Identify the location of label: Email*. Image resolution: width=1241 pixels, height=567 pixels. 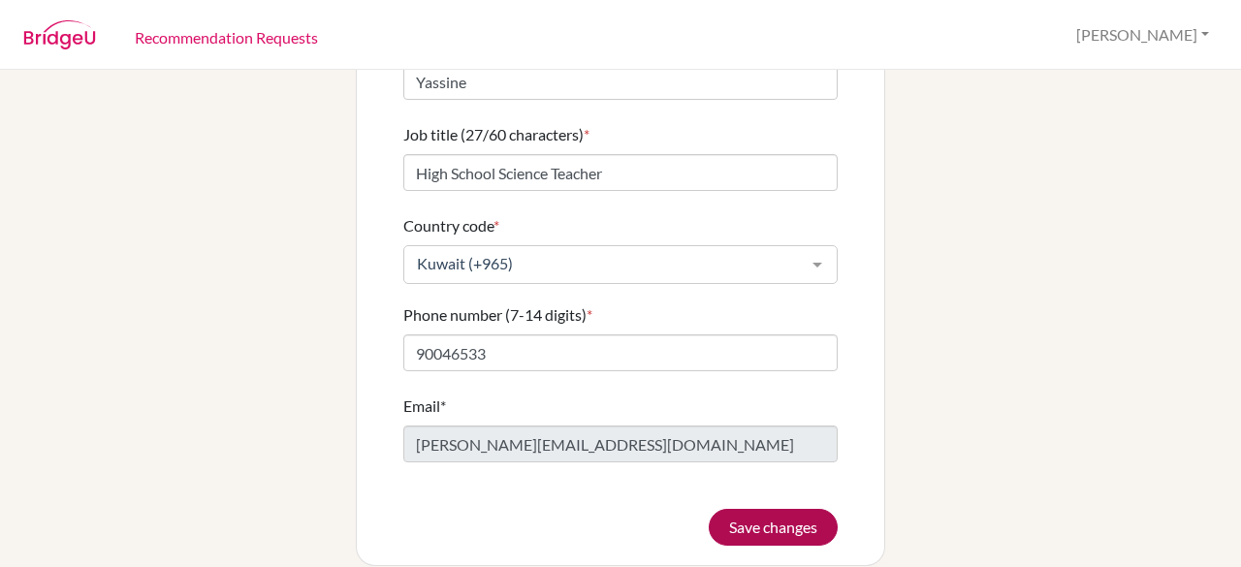
(425, 406).